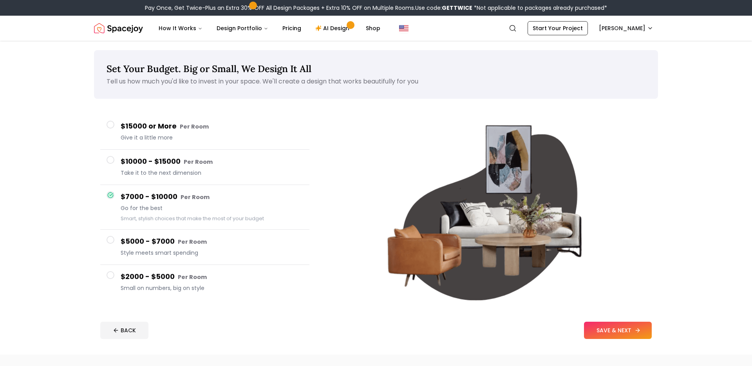 This screenshot has height=366, width=752. What do you see at coordinates (205, 167) in the screenshot?
I see `button: $10000 - $15000 Per RoomTake it to the next dimension` at bounding box center [205, 167].